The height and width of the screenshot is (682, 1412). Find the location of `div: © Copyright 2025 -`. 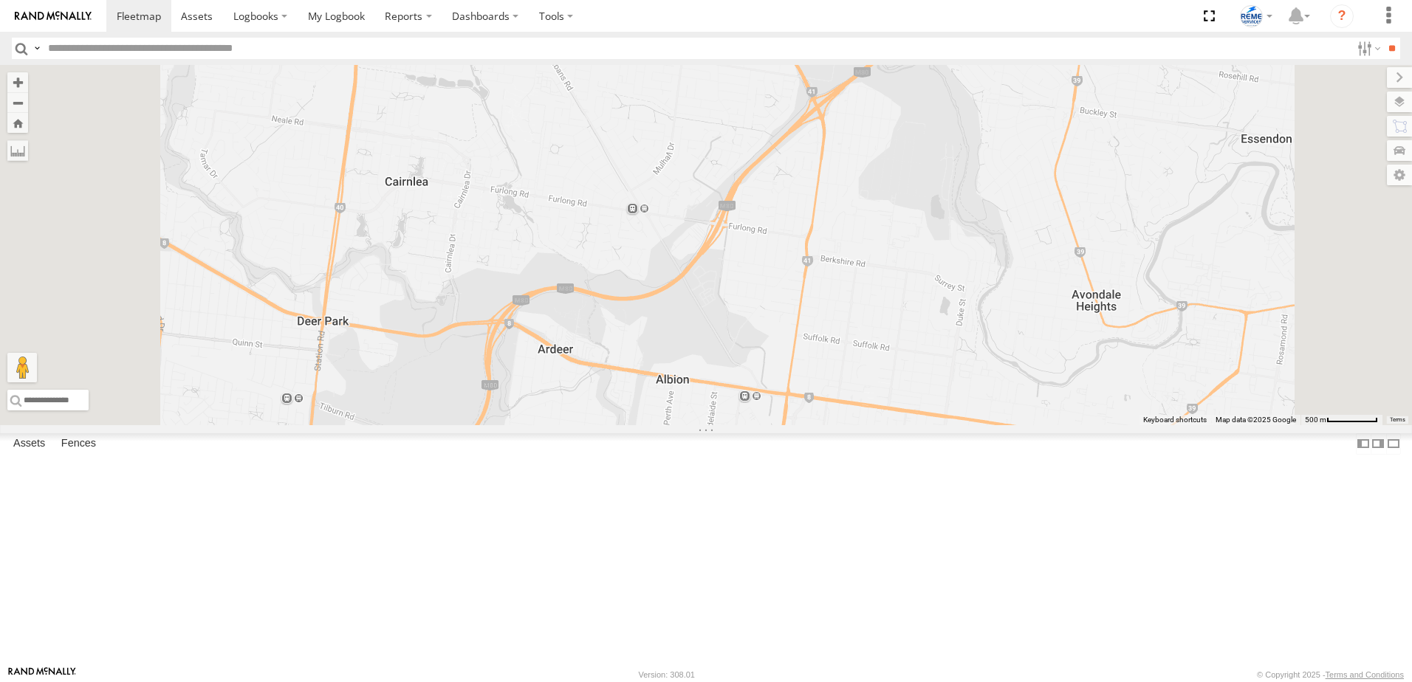

div: © Copyright 2025 - is located at coordinates (1330, 675).